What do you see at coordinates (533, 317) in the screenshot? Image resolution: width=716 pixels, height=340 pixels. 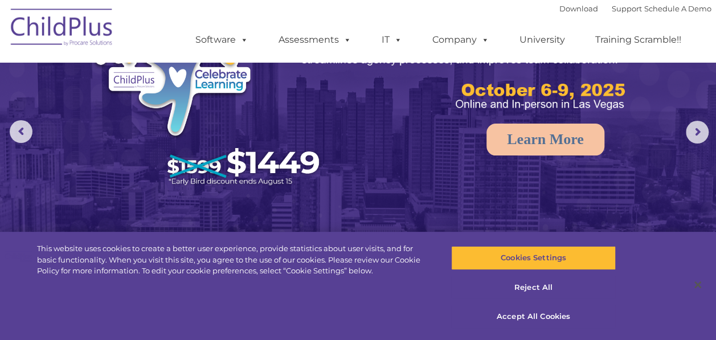 I see `button: Accept All Cookies` at bounding box center [533, 317].